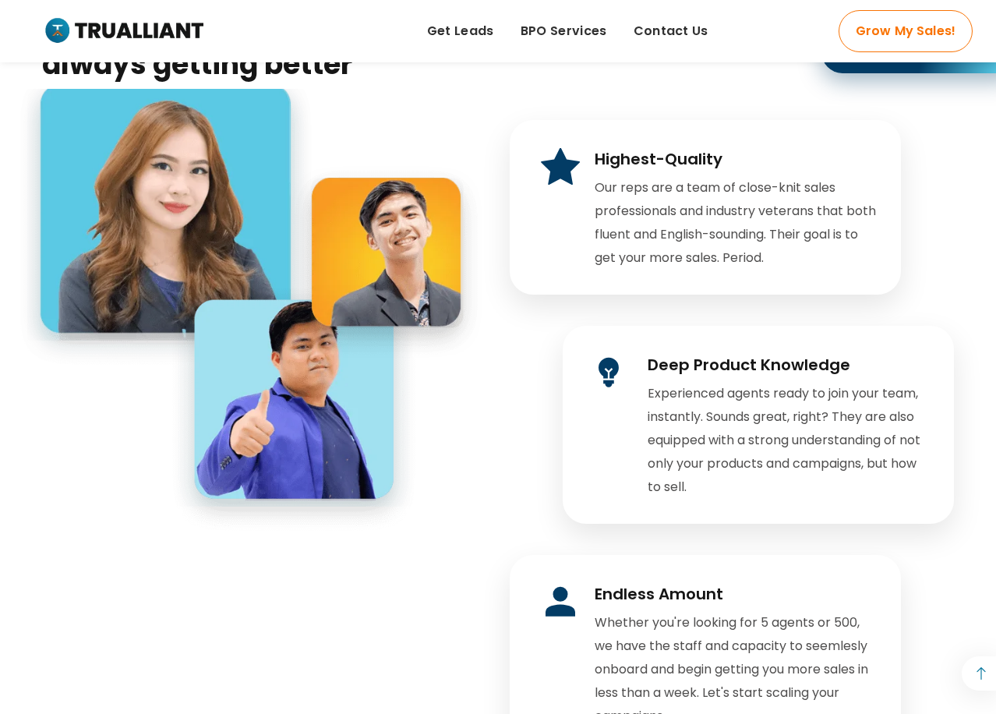 The height and width of the screenshot is (714, 996). I want to click on span: Contact Us, so click(671, 31).